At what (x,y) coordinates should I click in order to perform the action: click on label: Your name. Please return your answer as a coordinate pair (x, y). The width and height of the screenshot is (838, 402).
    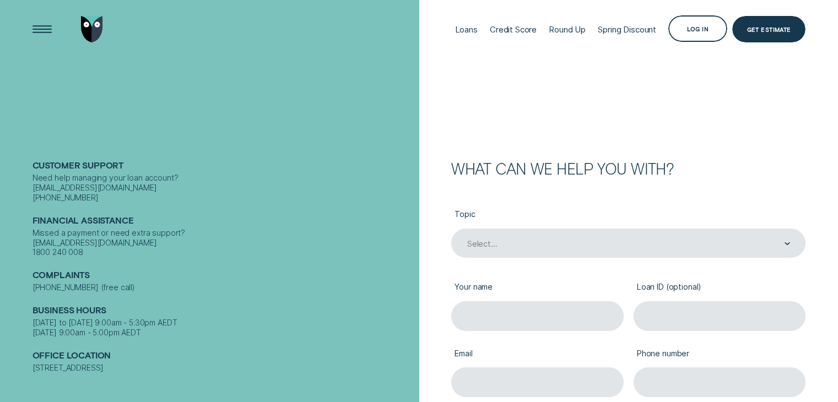
    Looking at the image, I should click on (537, 288).